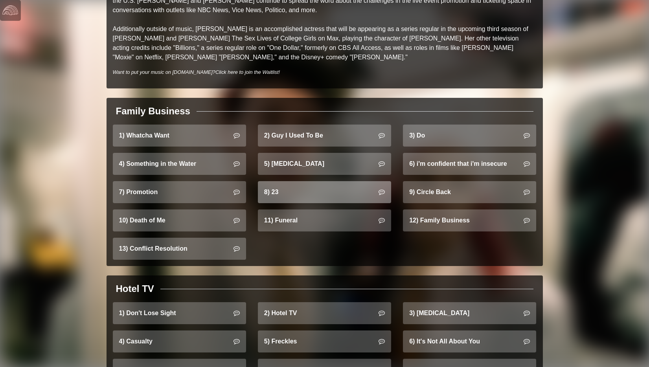  I want to click on a: 7) Promotion, so click(179, 192).